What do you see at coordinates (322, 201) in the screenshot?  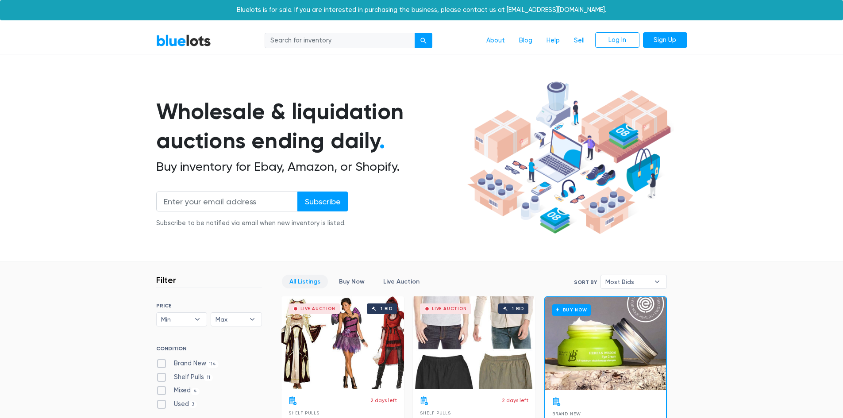 I see `input: Subscribe` at bounding box center [322, 201].